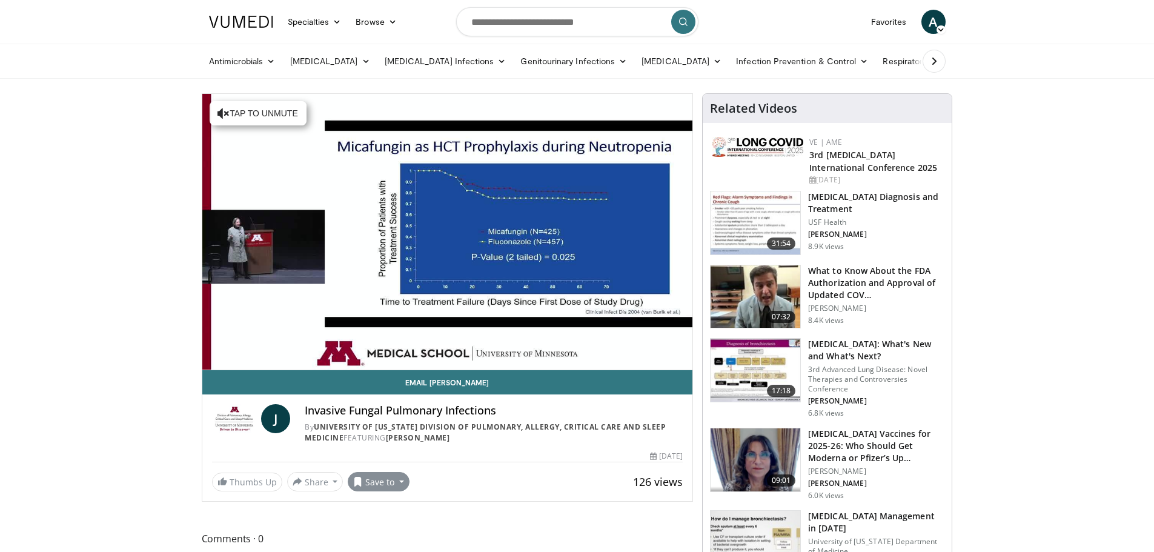  What do you see at coordinates (933, 22) in the screenshot?
I see `span: A` at bounding box center [933, 22].